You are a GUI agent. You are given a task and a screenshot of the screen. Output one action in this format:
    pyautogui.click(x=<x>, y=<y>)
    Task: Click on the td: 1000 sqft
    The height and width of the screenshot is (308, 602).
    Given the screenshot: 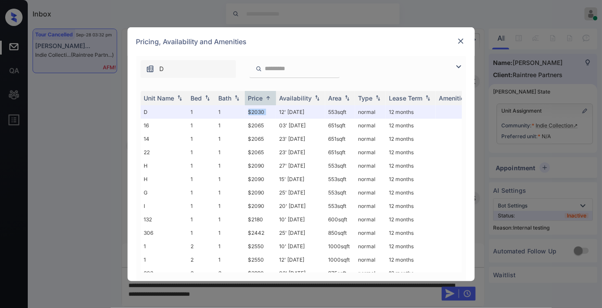 What is the action you would take?
    pyautogui.click(x=340, y=260)
    